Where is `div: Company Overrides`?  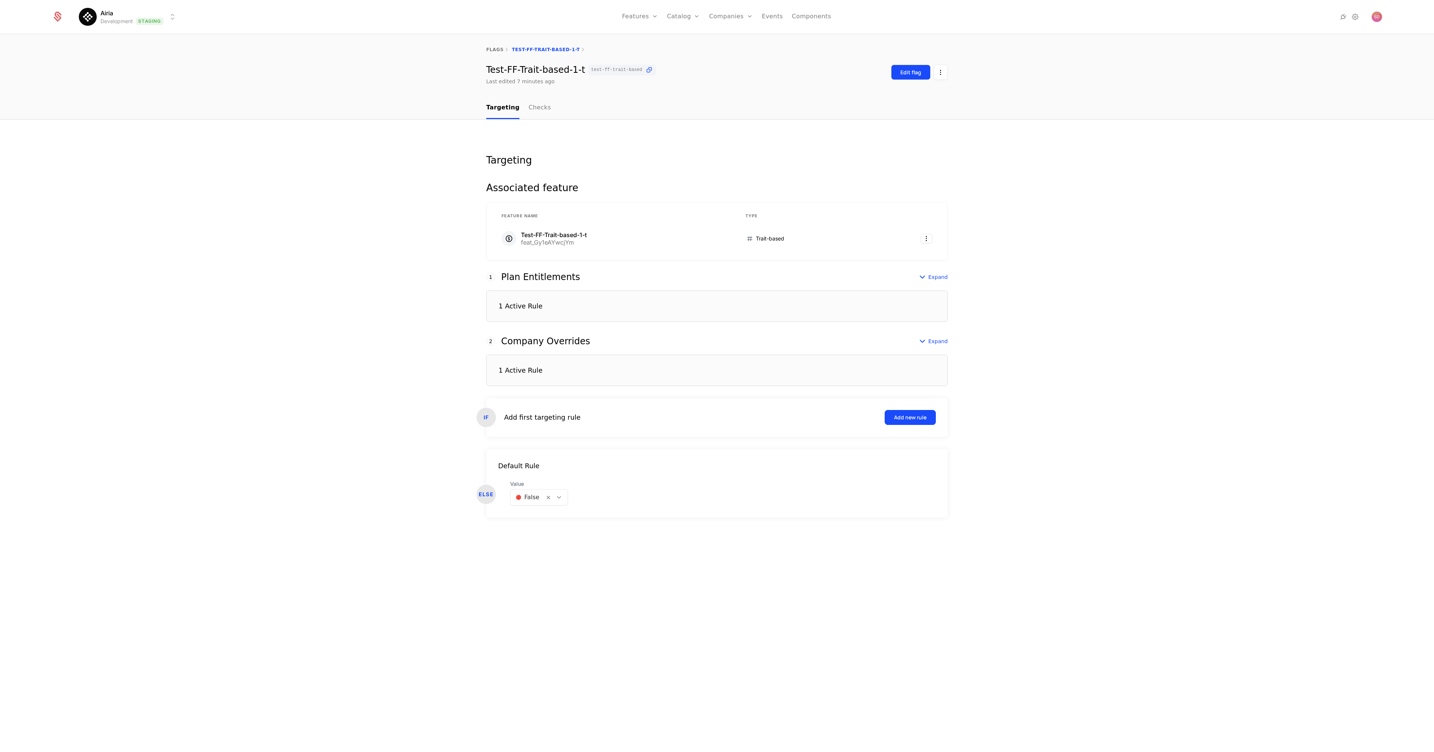 div: Company Overrides is located at coordinates (545, 341).